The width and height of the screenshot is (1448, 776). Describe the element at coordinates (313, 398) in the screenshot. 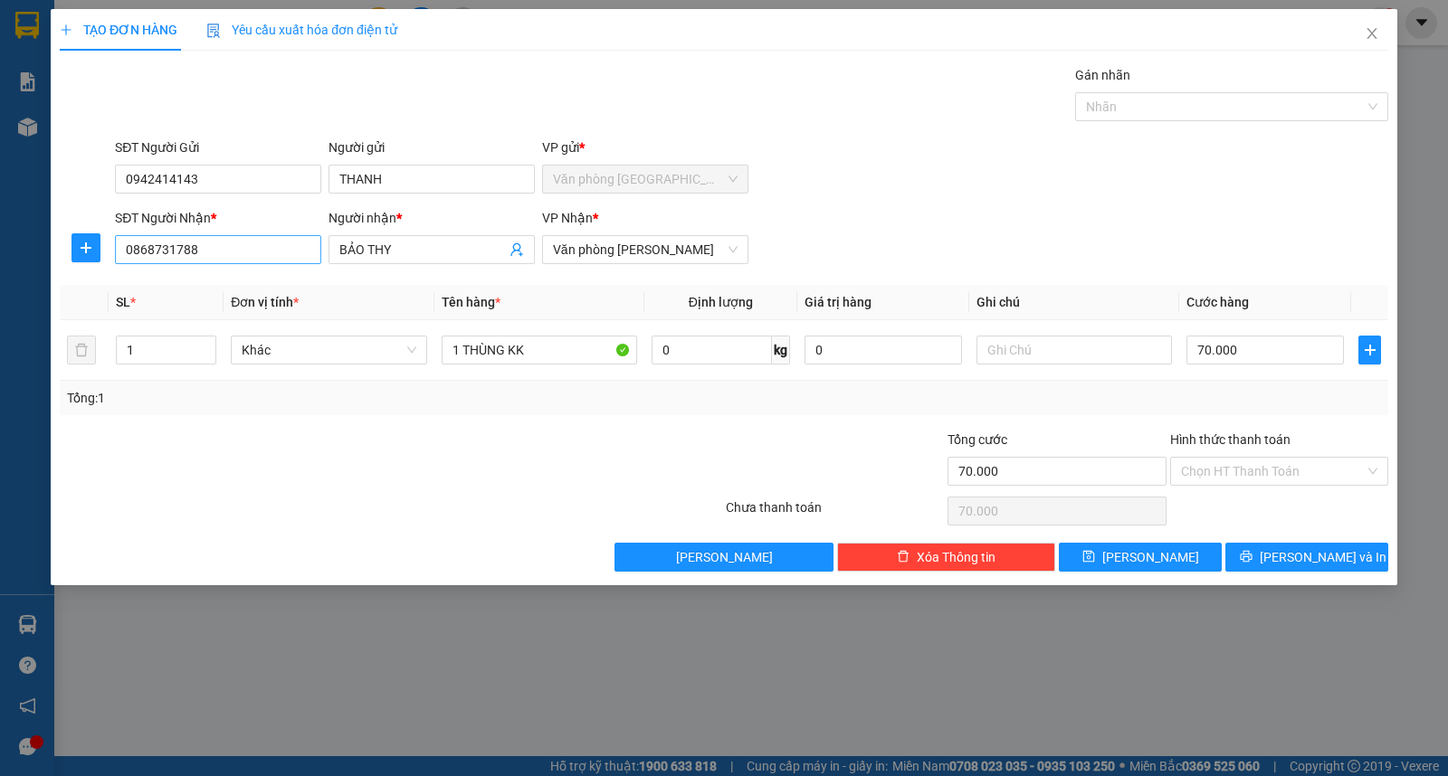

I see `div: Tổng: 1` at that location.